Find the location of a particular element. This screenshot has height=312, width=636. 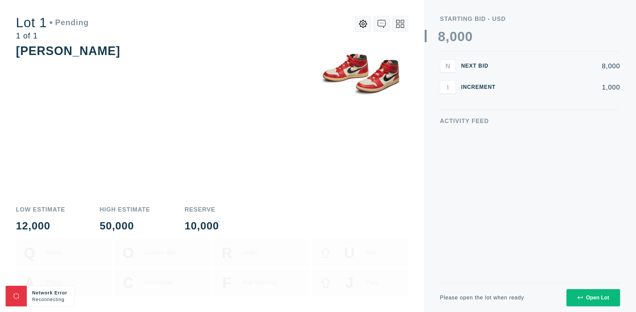

div: Starting Bid - USD is located at coordinates (530, 19).